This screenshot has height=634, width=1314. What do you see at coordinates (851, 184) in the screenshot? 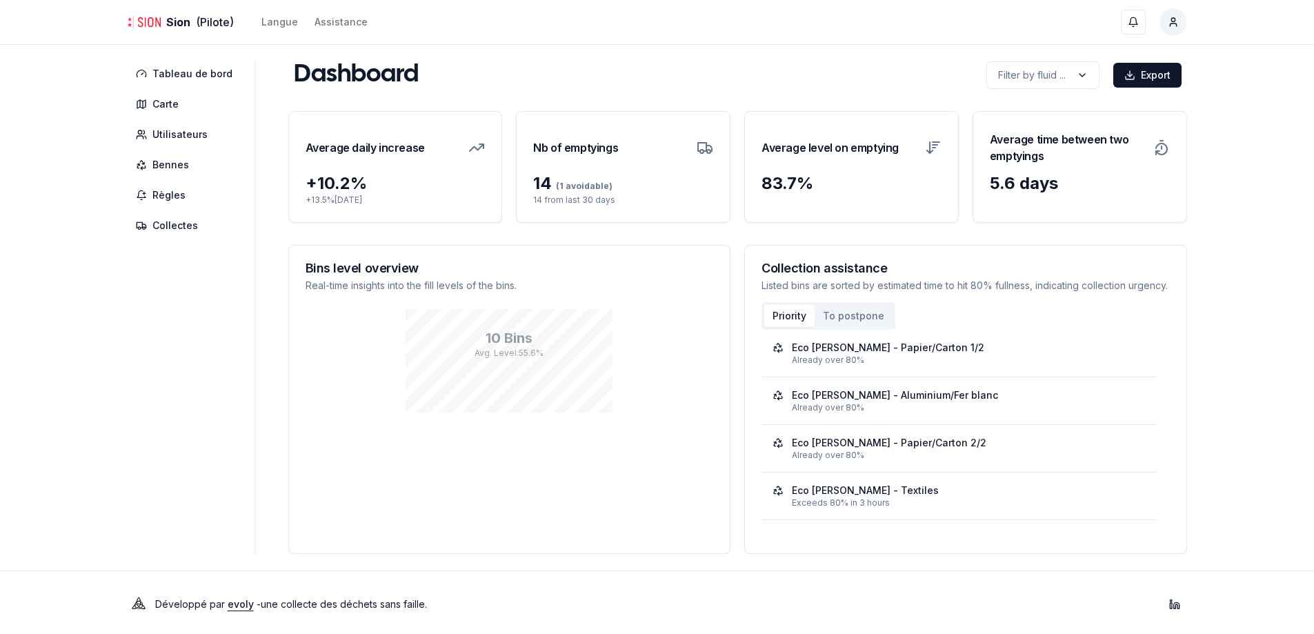
I see `div: 83.7 %` at bounding box center [851, 184].